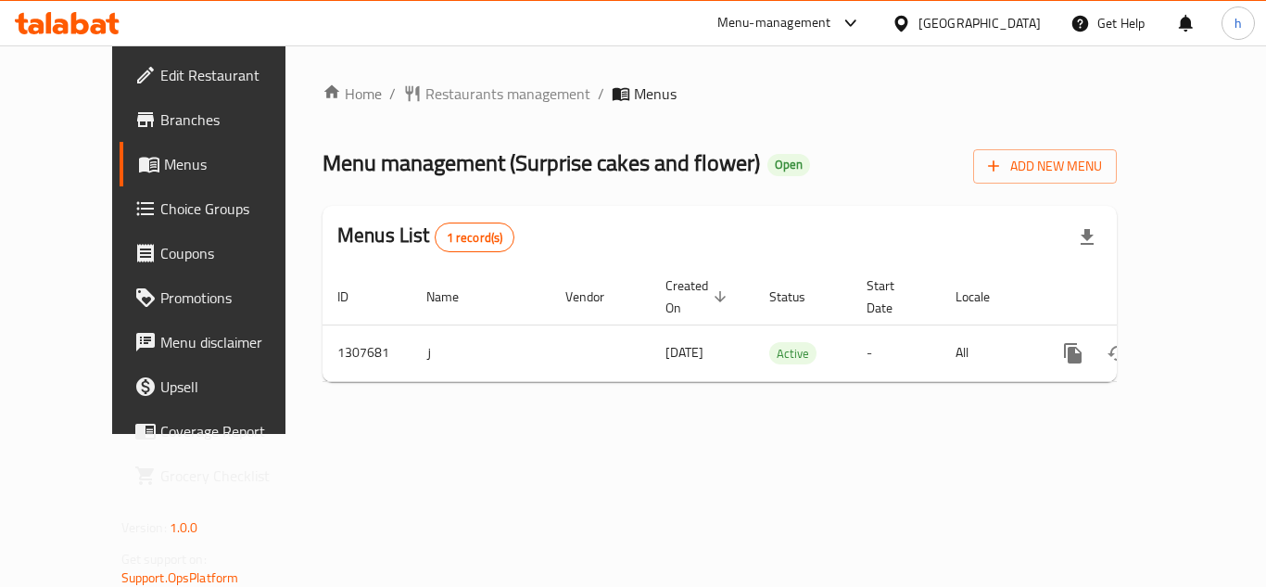 The height and width of the screenshot is (587, 1266). Describe the element at coordinates (426, 236) in the screenshot. I see `h2: Menus List` at that location.